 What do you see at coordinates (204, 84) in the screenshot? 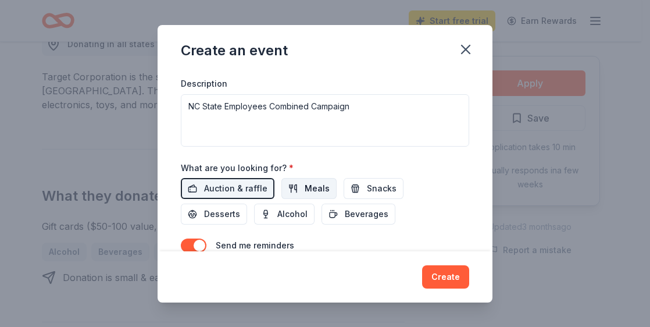
I see `label: Description` at bounding box center [204, 84].